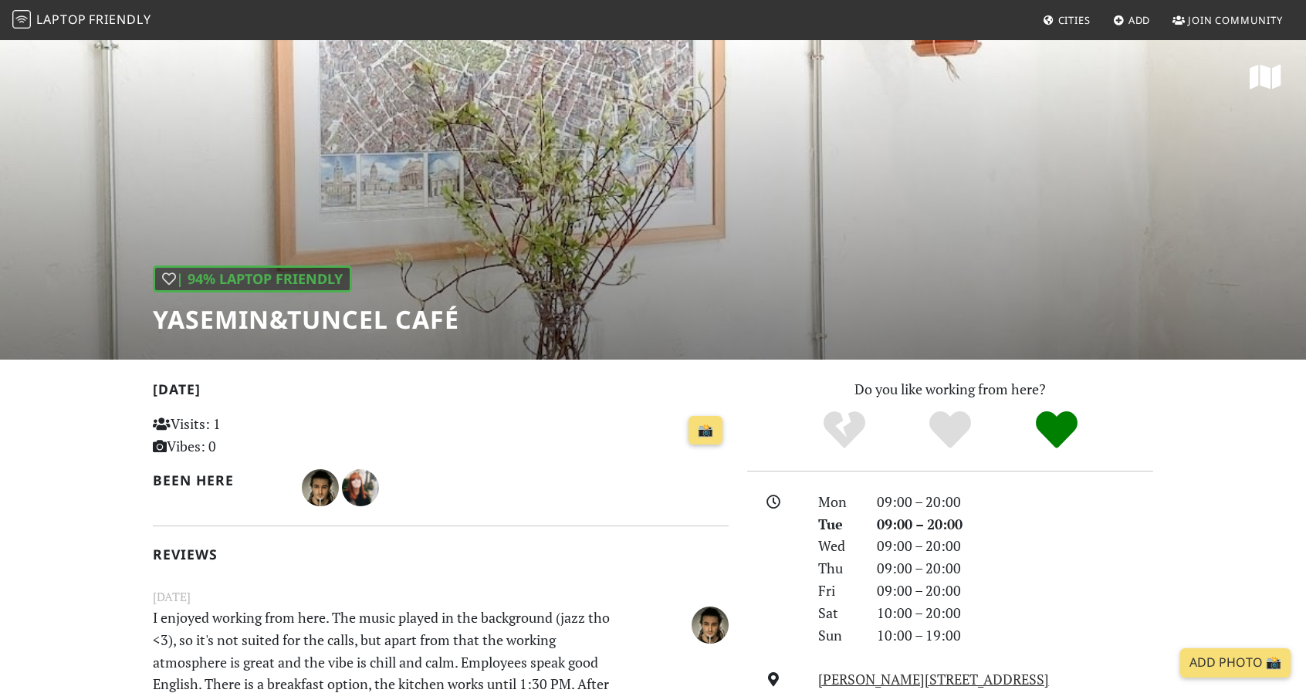 This screenshot has height=693, width=1306. What do you see at coordinates (1228, 20) in the screenshot?
I see `a: Join Community` at bounding box center [1228, 20].